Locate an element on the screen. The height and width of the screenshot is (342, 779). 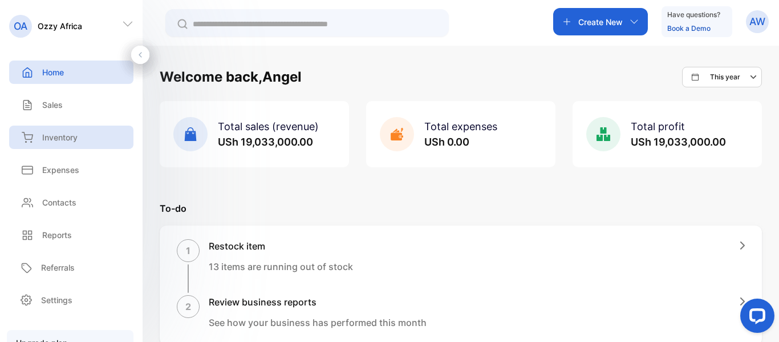
h1: Review business reports is located at coordinates (318, 302).